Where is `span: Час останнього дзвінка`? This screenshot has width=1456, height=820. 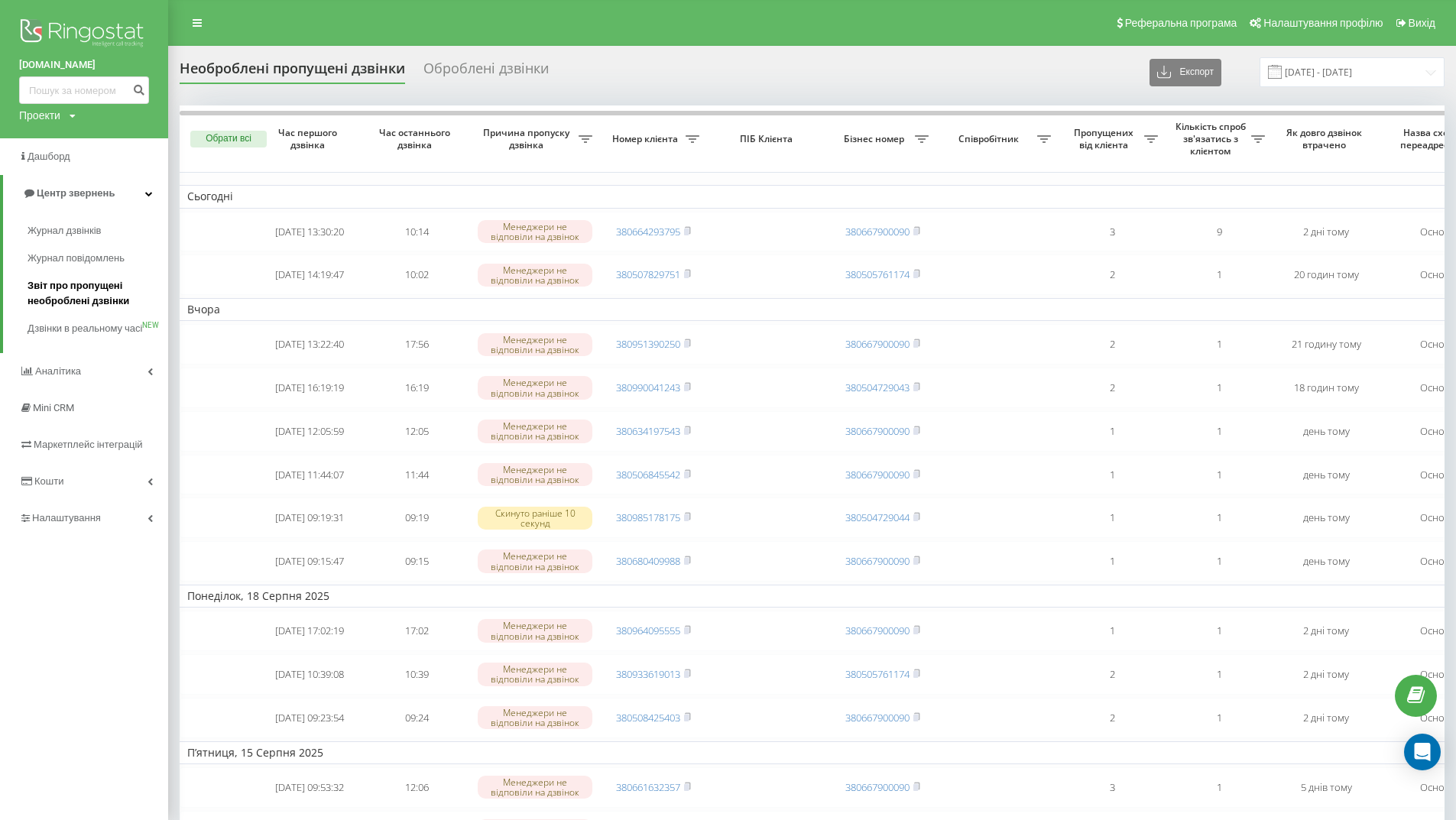
span: Час останнього дзвінка is located at coordinates (417, 138).